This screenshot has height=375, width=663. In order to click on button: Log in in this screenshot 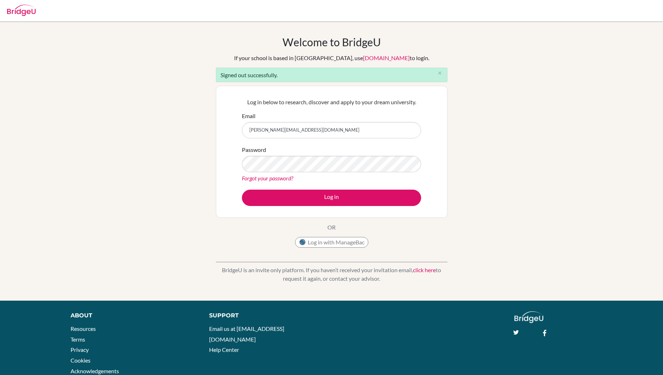, I will do `click(331, 198)`.